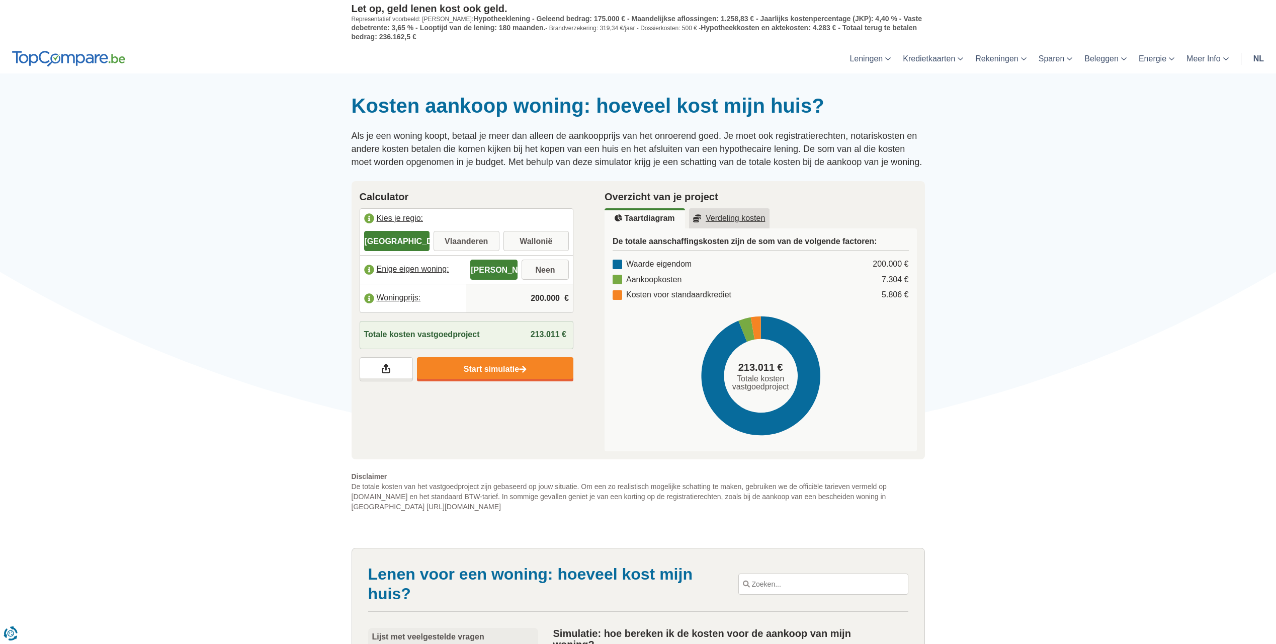 The width and height of the screenshot is (1276, 644). Describe the element at coordinates (638, 476) in the screenshot. I see `span: Disclaimer` at that location.